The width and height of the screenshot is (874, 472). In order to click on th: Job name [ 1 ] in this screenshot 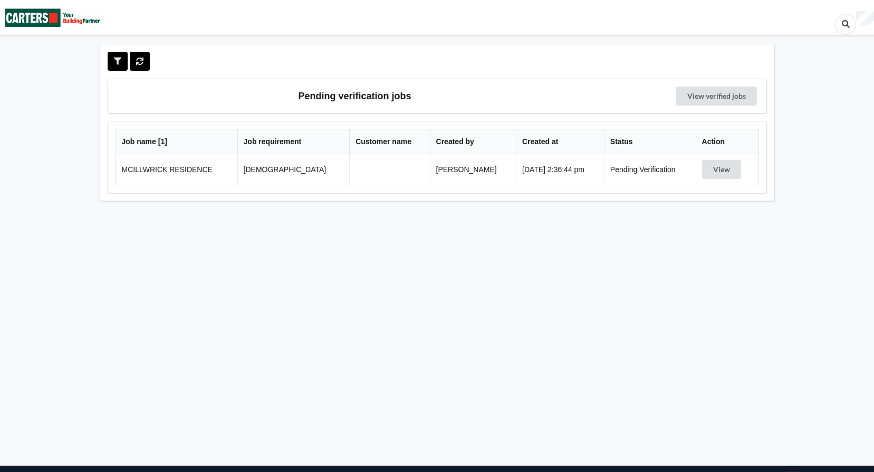, I will do `click(177, 141)`.